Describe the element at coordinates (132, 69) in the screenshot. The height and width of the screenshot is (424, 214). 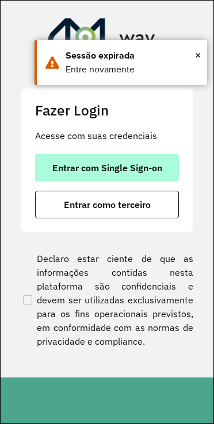
I see `div: Entre novamente` at that location.